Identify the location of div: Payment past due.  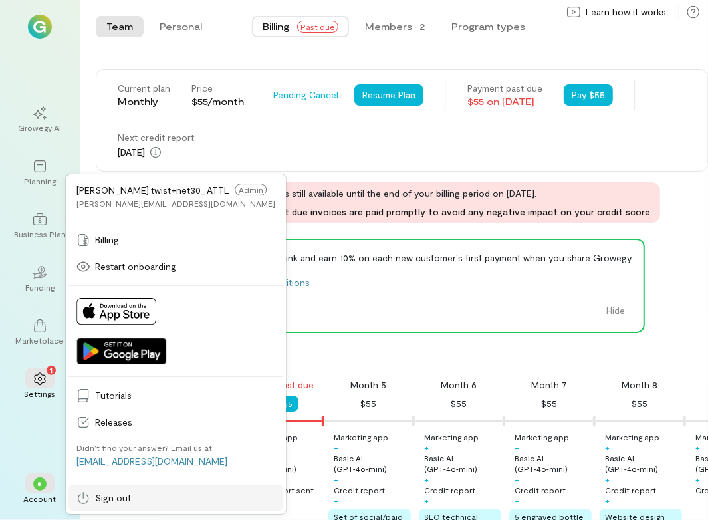
(505, 88).